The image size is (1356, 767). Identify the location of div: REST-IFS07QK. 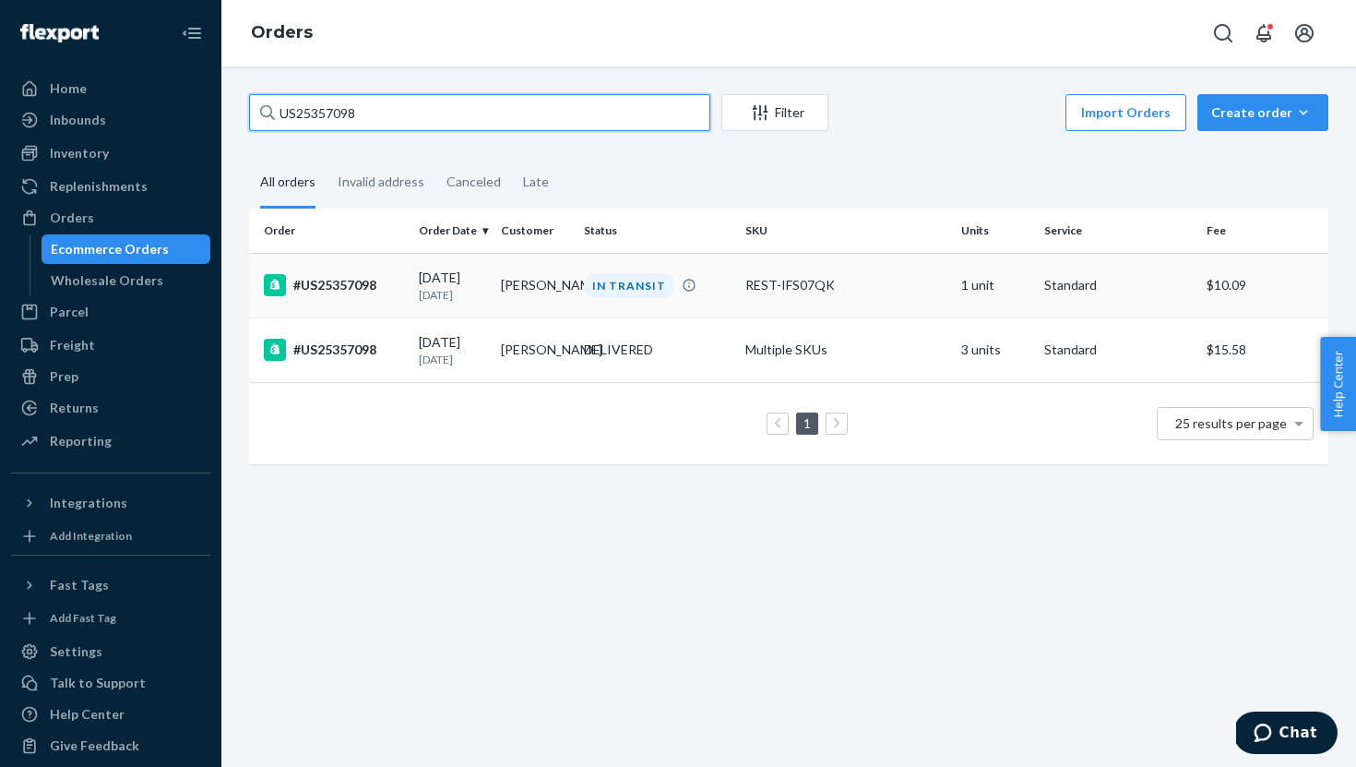
(846, 285).